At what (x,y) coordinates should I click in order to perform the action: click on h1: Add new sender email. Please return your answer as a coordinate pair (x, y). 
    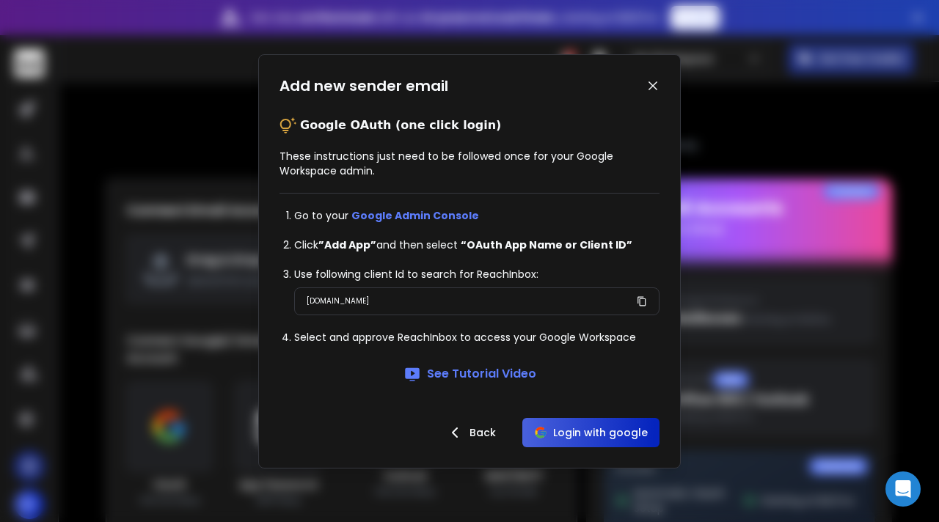
    Looking at the image, I should click on (364, 86).